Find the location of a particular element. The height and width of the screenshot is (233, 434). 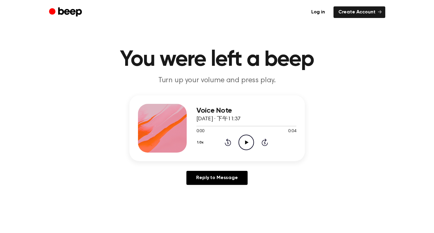

h3: Voice Note is located at coordinates (246, 111).